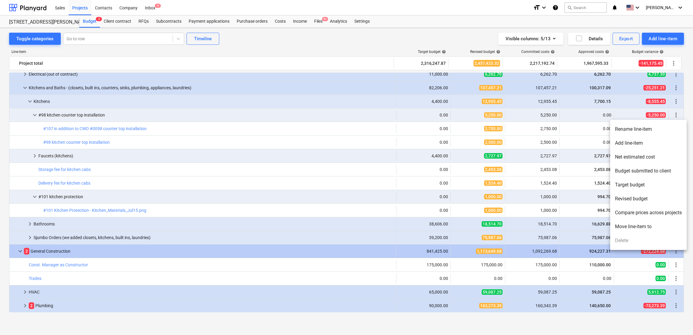 This screenshot has height=335, width=693. What do you see at coordinates (648, 157) in the screenshot?
I see `li: Net estimated cost` at bounding box center [648, 157].